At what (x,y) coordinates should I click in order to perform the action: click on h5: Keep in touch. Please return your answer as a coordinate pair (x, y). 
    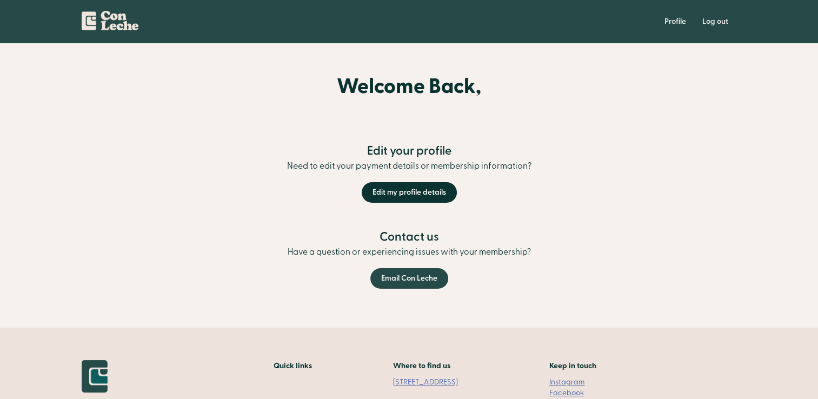
    Looking at the image, I should click on (572, 365).